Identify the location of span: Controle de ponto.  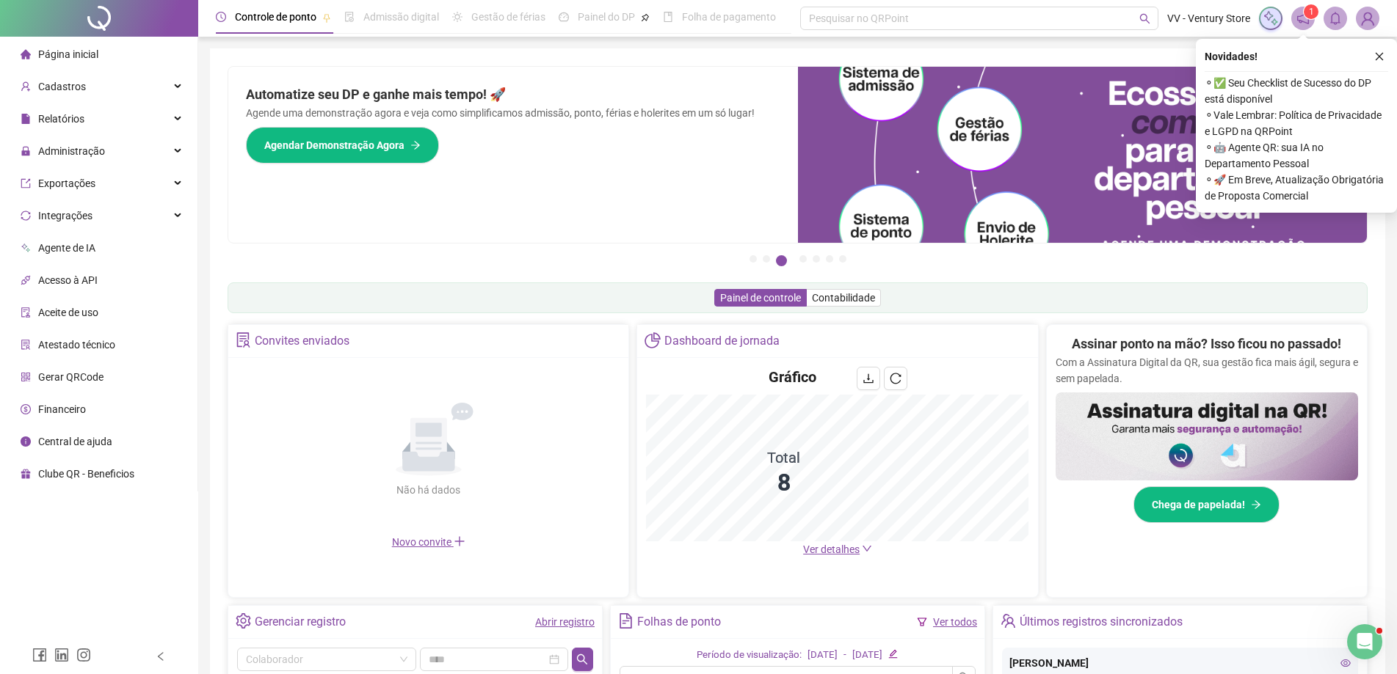
(275, 17).